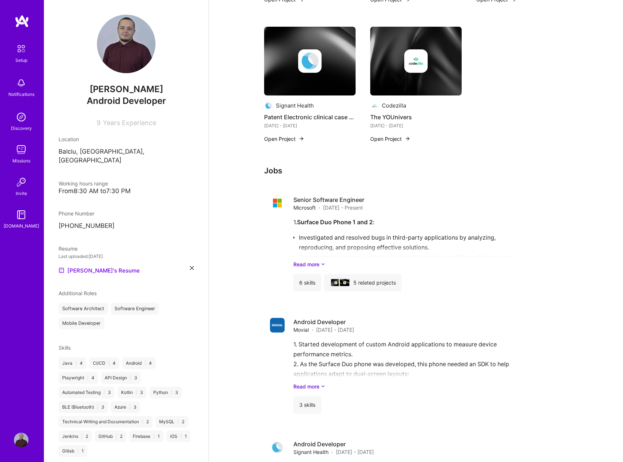 The image size is (623, 462). What do you see at coordinates (192, 268) in the screenshot?
I see `i: icon Close` at bounding box center [192, 268].